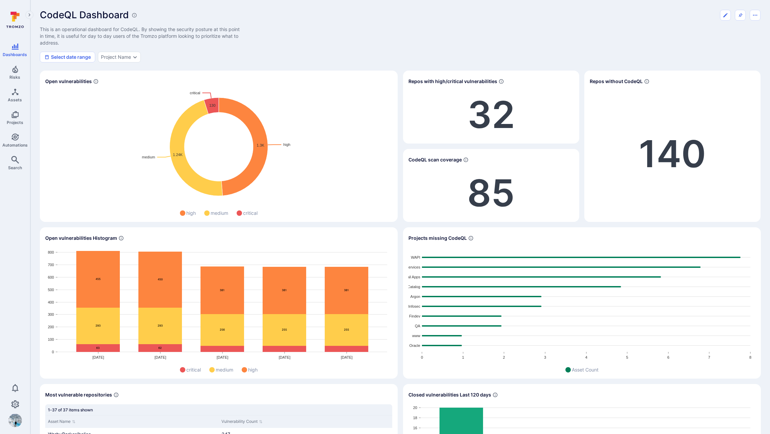 The image size is (770, 434). I want to click on text: 63, so click(98, 347).